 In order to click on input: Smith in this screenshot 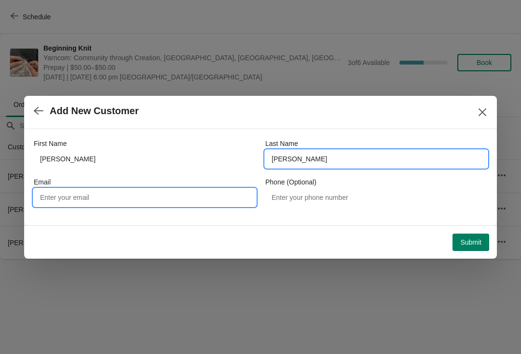, I will do `click(376, 159)`.